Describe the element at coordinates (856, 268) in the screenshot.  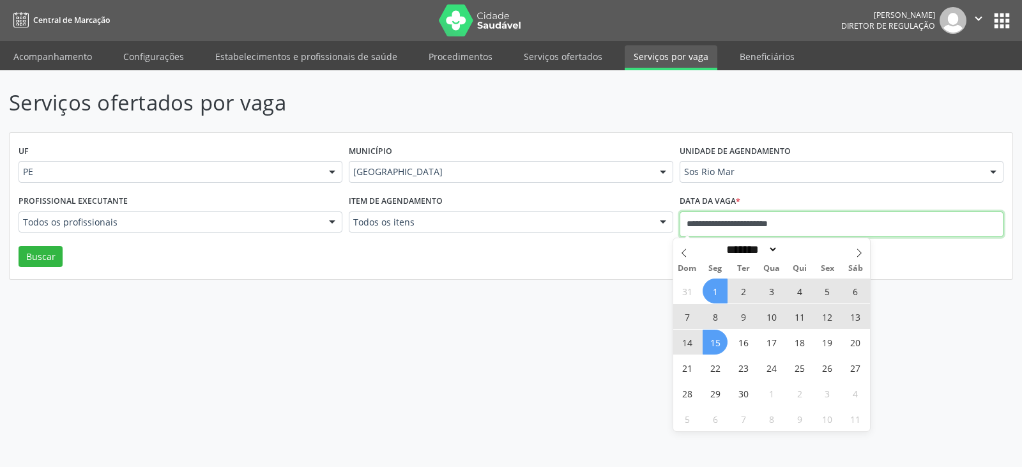
I see `span: Sáb` at that location.